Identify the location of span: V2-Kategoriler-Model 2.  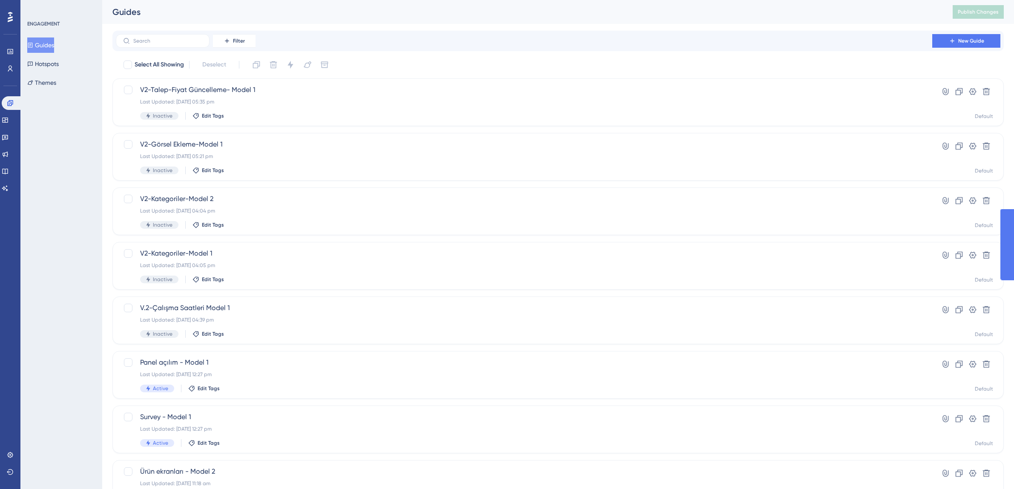
(524, 199).